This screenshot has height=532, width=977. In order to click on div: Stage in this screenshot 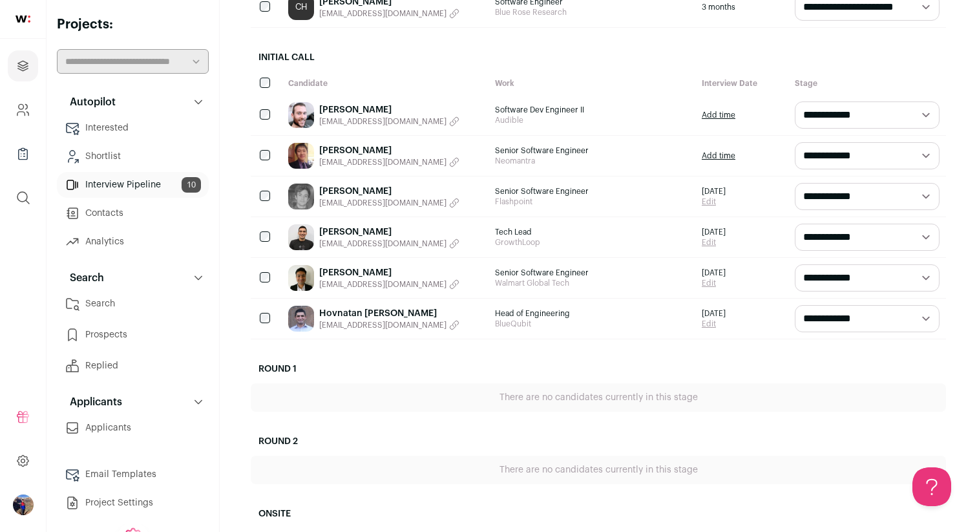, I will do `click(867, 83)`.